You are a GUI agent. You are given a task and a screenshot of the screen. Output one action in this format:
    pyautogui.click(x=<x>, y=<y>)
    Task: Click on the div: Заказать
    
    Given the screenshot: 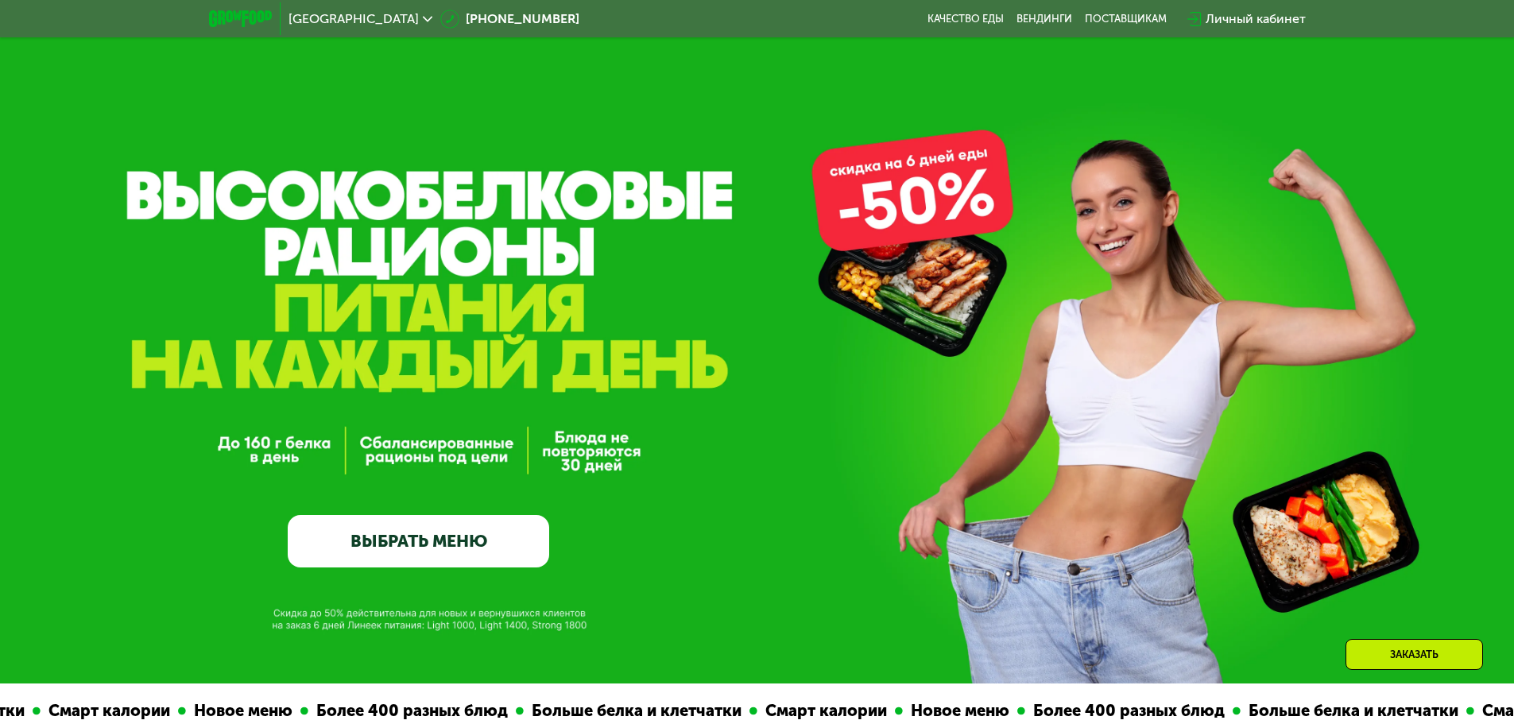 What is the action you would take?
    pyautogui.click(x=1414, y=654)
    